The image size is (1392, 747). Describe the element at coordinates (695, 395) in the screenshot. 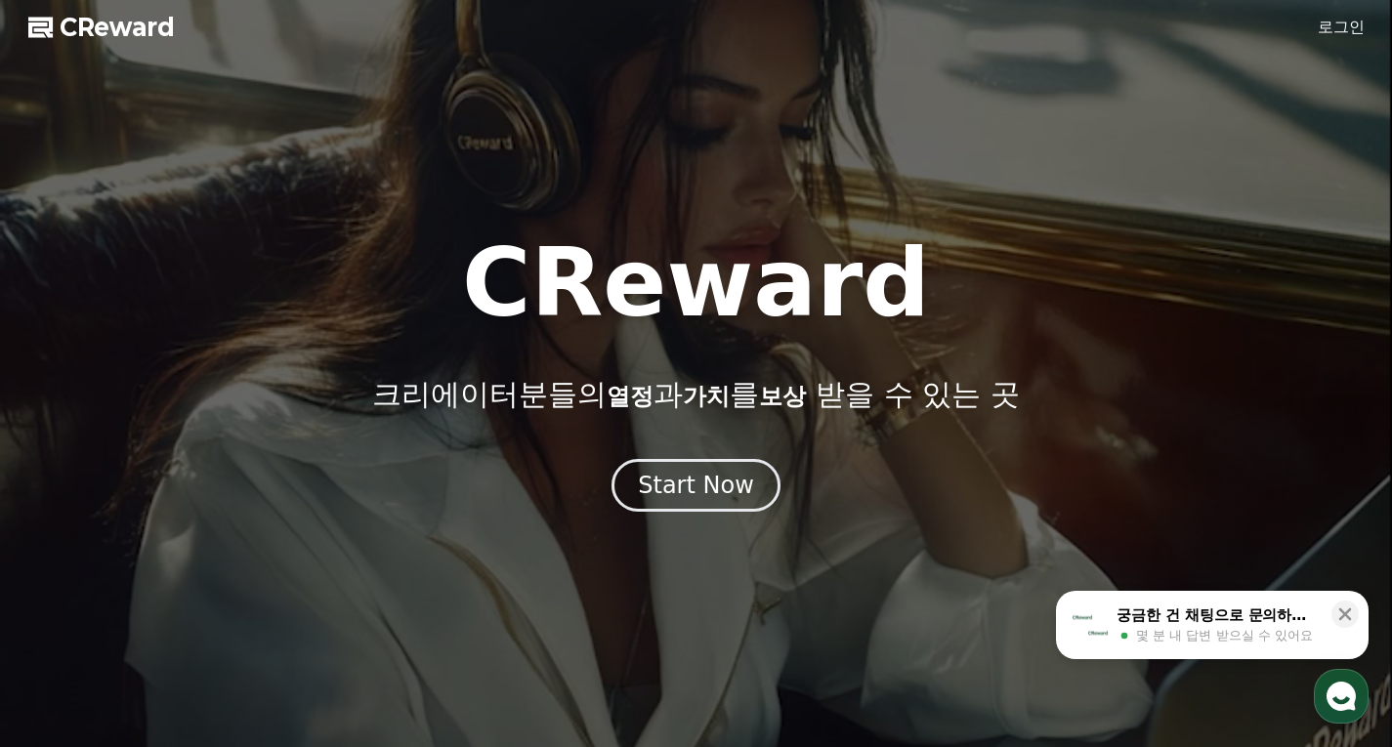

I see `p: 크리에이터분들의 과 를 받을 수 있는 곳` at that location.